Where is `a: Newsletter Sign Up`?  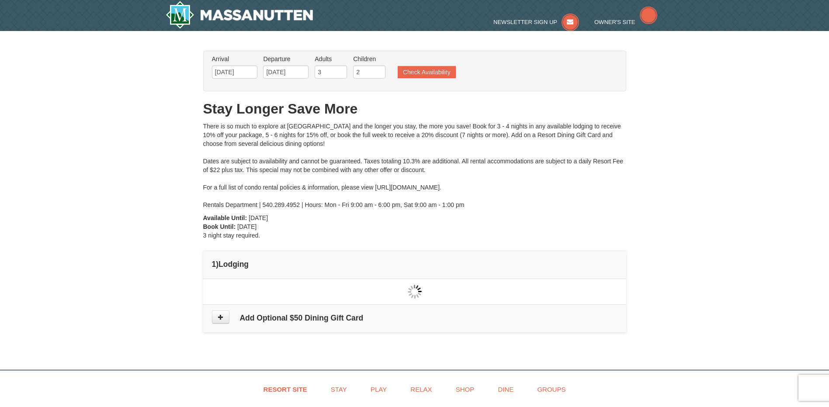
a: Newsletter Sign Up is located at coordinates (536, 22).